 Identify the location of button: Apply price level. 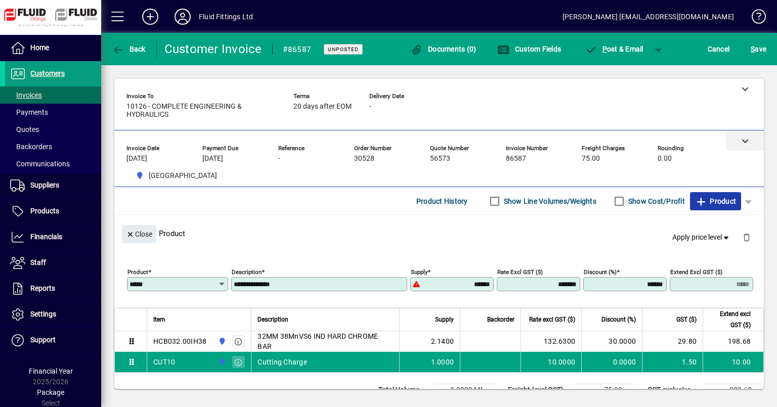
(702, 238).